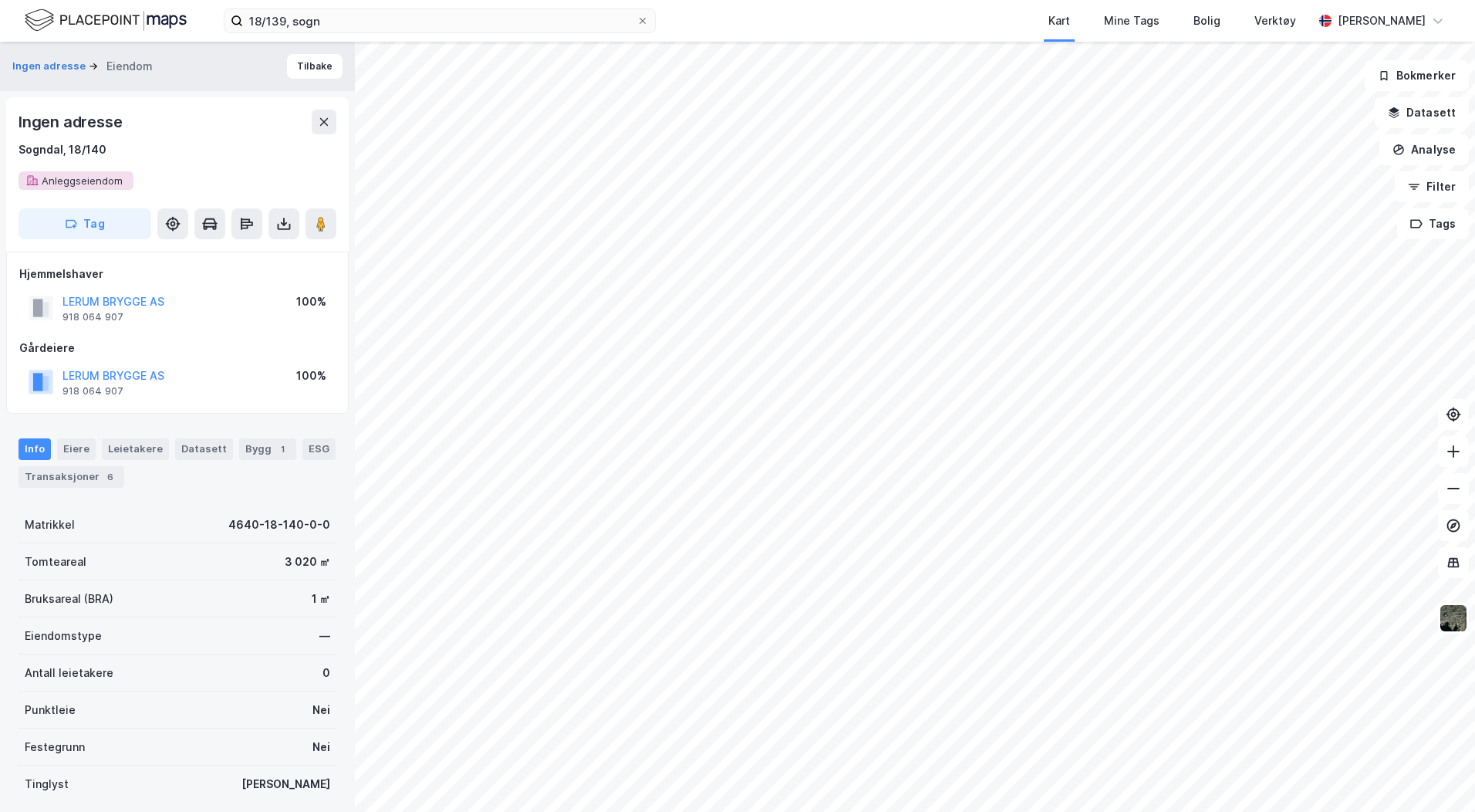 The width and height of the screenshot is (1475, 812). I want to click on div: Tinglyst, so click(46, 784).